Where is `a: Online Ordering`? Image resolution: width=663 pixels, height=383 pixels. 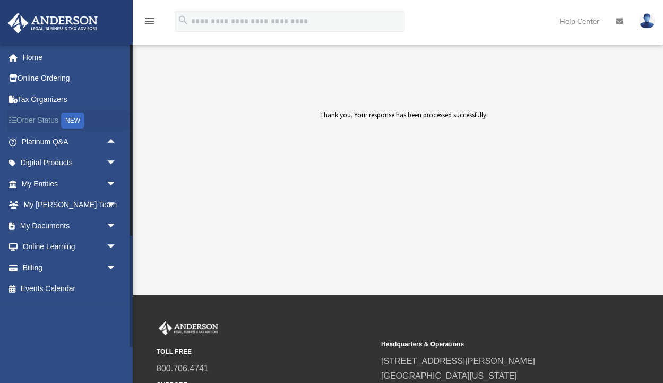 a: Online Ordering is located at coordinates (70, 79).